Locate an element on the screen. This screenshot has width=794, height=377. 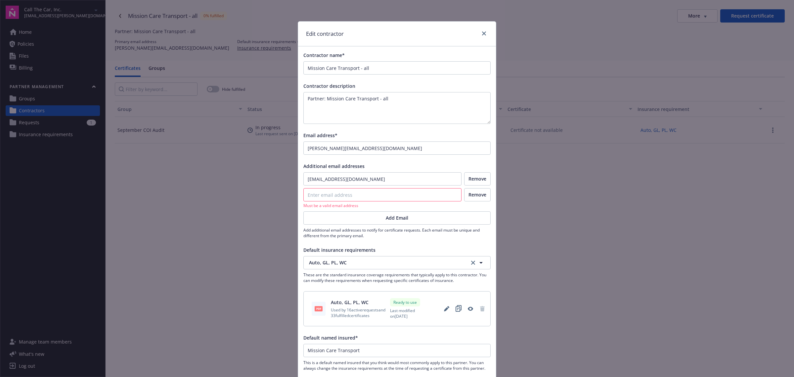
span: Email address* is located at coordinates (320, 135).